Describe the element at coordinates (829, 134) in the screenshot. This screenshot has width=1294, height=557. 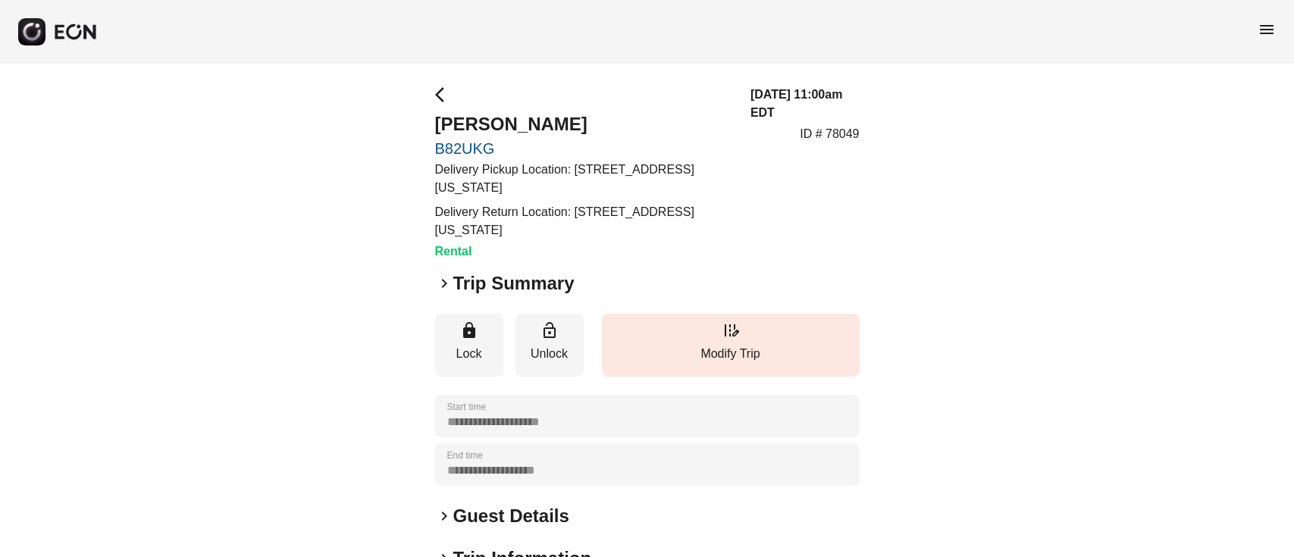
I see `p: ID # 78049` at that location.